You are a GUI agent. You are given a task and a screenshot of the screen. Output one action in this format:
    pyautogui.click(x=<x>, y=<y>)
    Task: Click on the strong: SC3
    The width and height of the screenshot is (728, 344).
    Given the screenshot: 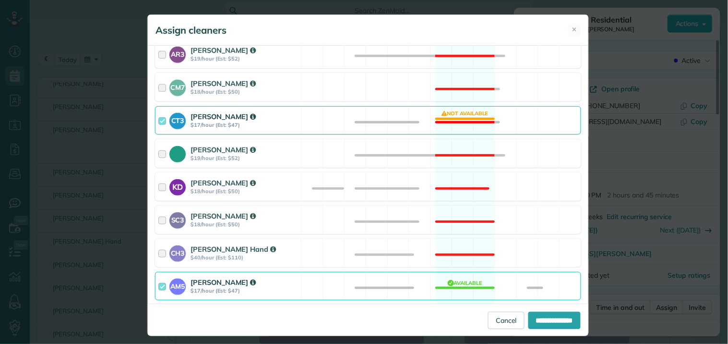 What is the action you would take?
    pyautogui.click(x=178, y=218)
    